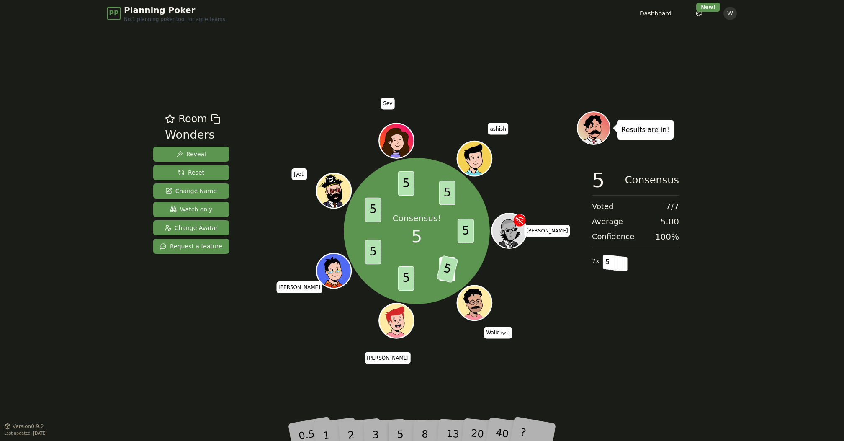  I want to click on span: Version 0.9.2, so click(28, 426).